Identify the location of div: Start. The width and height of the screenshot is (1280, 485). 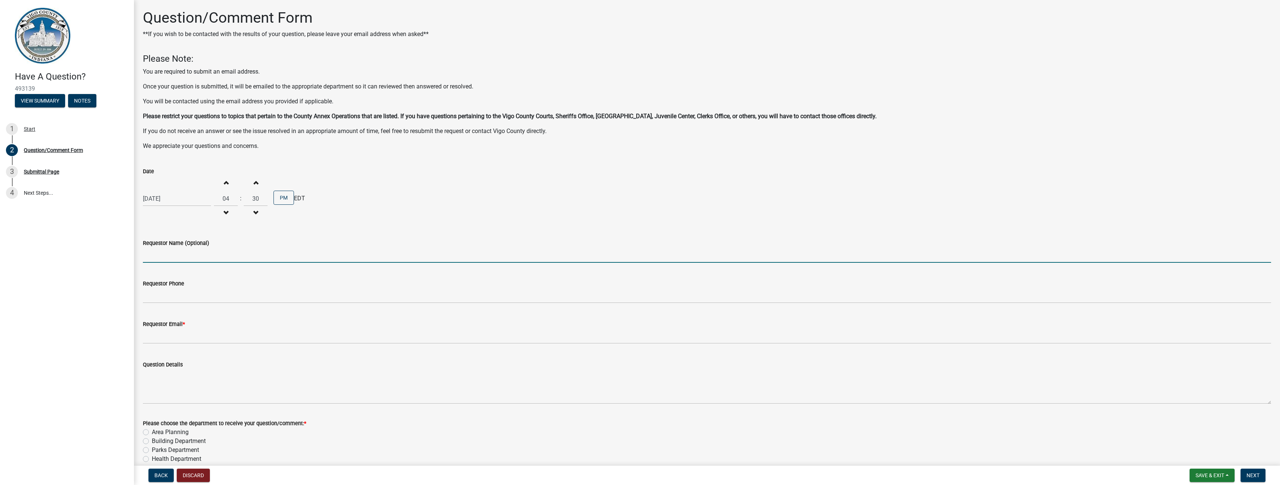
(29, 129).